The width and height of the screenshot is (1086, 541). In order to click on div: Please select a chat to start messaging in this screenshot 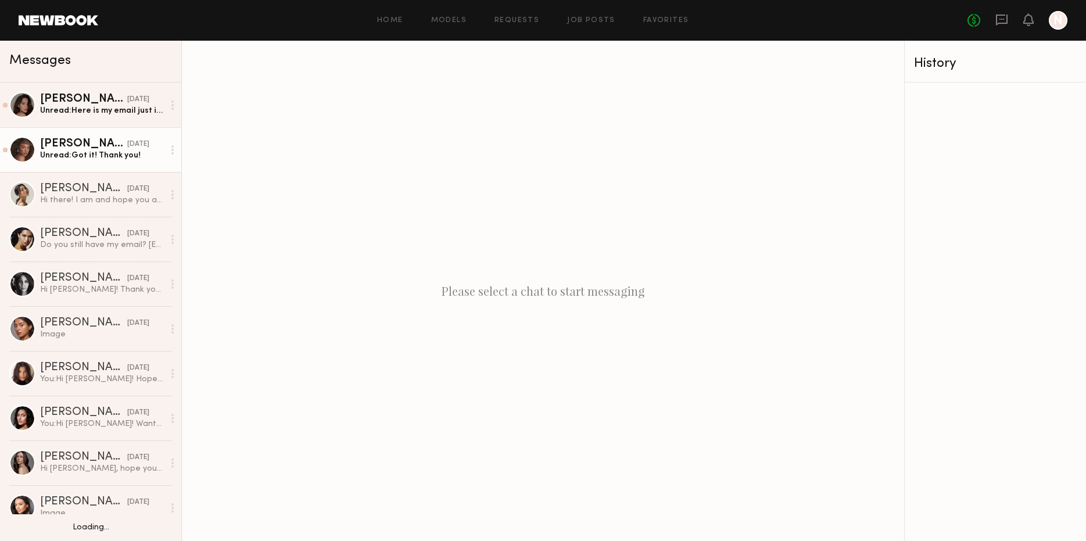, I will do `click(543, 291)`.